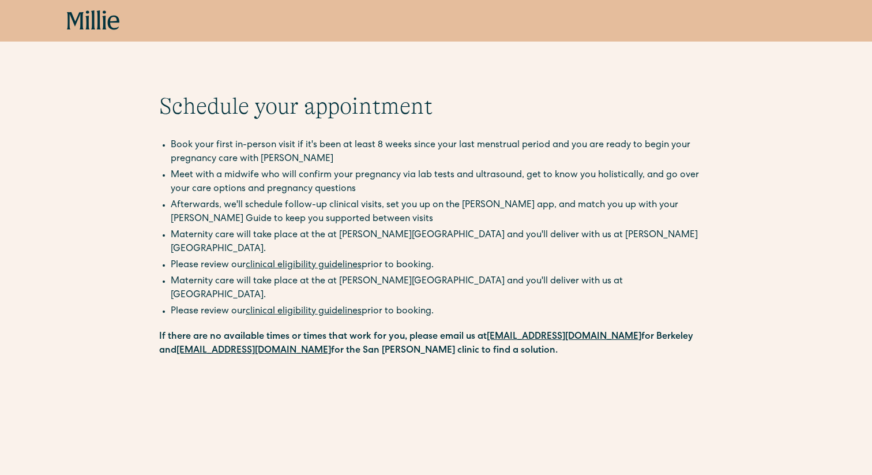 The height and width of the screenshot is (475, 872). I want to click on strong: If there are no available times or times that work for you, please email us at, so click(323, 337).